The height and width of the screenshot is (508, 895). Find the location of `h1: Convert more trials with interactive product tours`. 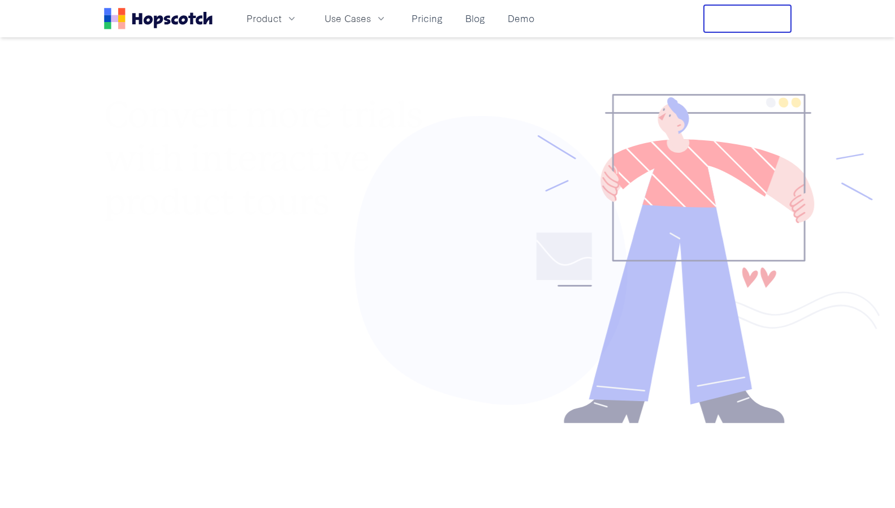

h1: Convert more trials with interactive product tours is located at coordinates (276, 158).